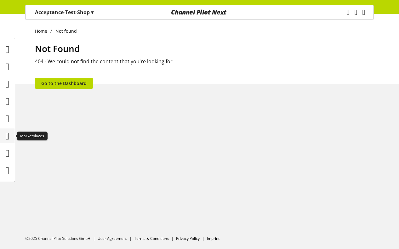  What do you see at coordinates (32, 136) in the screenshot?
I see `div: Marketplaces` at bounding box center [32, 136].